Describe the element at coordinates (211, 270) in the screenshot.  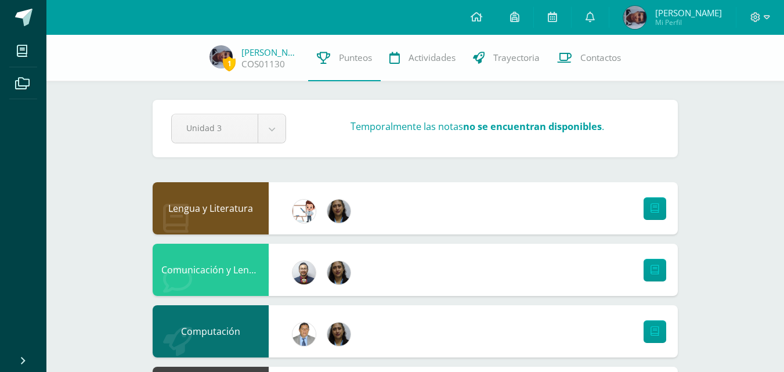
I see `div: Comunicación y Lenguaje L3 Inglés` at that location.